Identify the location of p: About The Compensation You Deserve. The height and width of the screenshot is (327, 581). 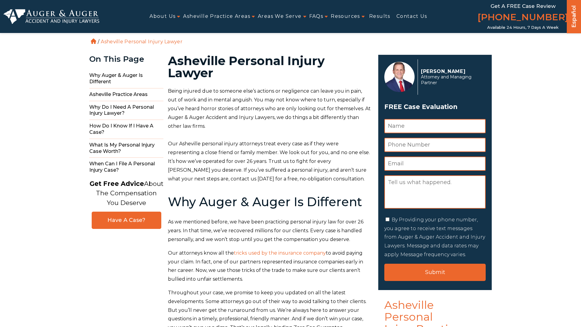
(127, 193).